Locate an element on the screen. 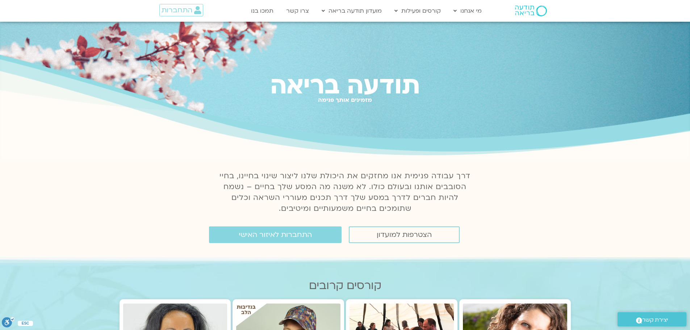 Image resolution: width=690 pixels, height=330 pixels. span: התחברות לאיזור האישי is located at coordinates (275, 235).